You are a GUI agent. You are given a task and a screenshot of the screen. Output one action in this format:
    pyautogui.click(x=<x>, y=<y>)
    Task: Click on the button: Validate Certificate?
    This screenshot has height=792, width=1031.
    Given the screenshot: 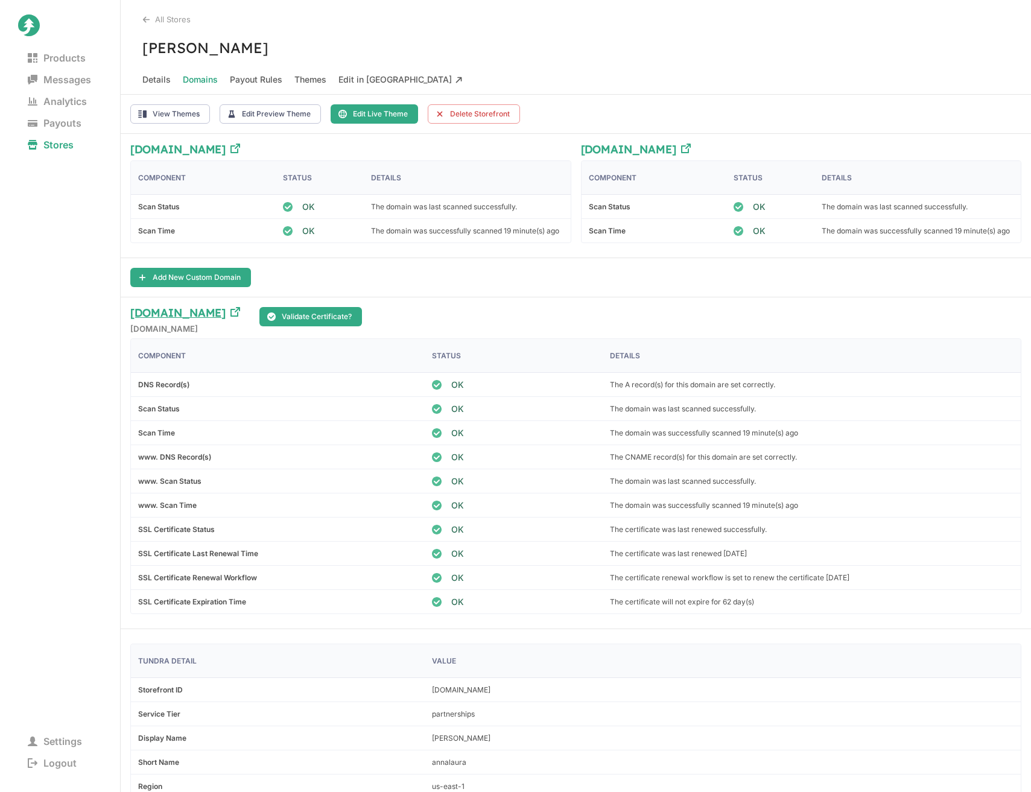 What is the action you would take?
    pyautogui.click(x=311, y=317)
    